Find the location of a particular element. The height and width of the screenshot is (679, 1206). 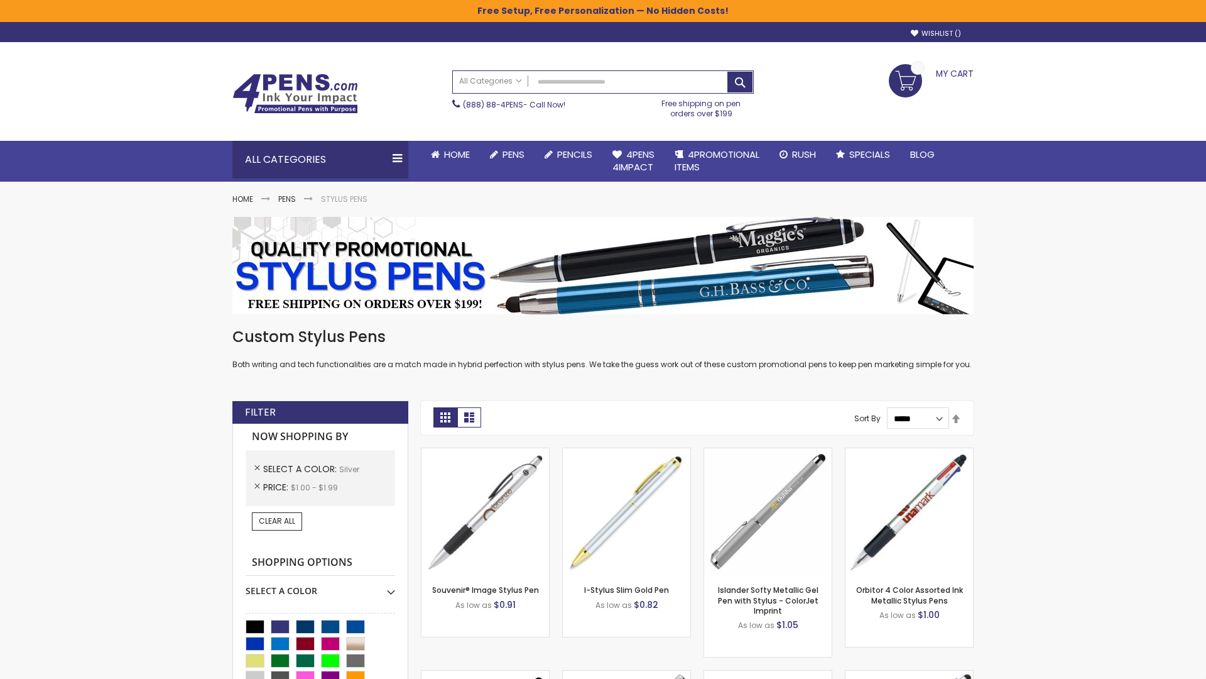

div: Free shipping on pen orders over $199 is located at coordinates (702, 106).